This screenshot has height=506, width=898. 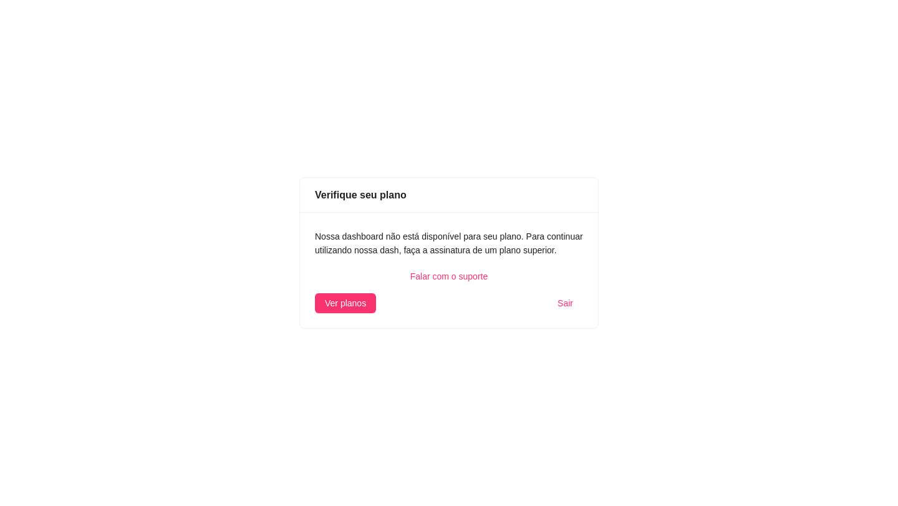 What do you see at coordinates (346, 303) in the screenshot?
I see `span: Ver planos` at bounding box center [346, 303].